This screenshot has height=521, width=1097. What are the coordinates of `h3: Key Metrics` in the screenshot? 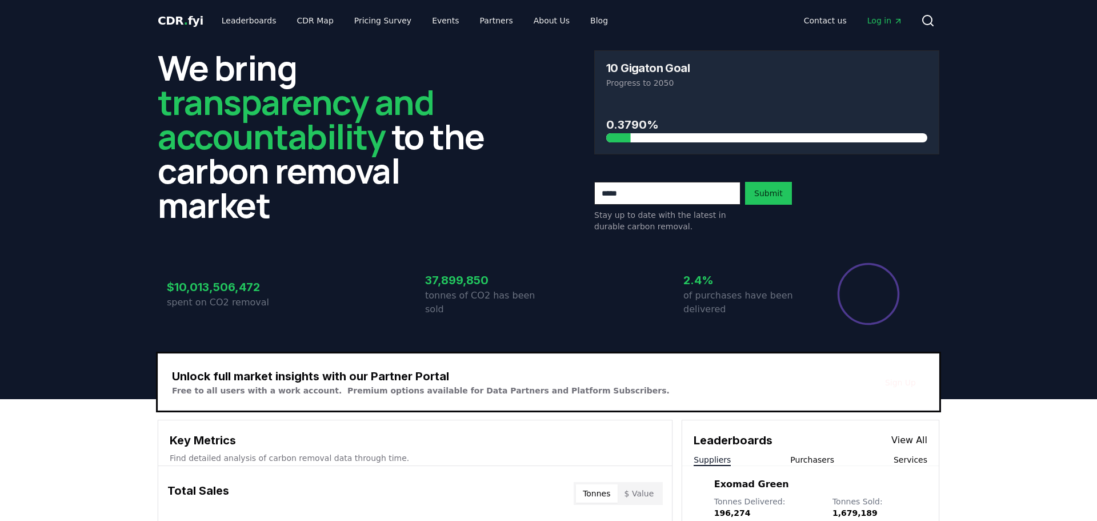 It's located at (415, 440).